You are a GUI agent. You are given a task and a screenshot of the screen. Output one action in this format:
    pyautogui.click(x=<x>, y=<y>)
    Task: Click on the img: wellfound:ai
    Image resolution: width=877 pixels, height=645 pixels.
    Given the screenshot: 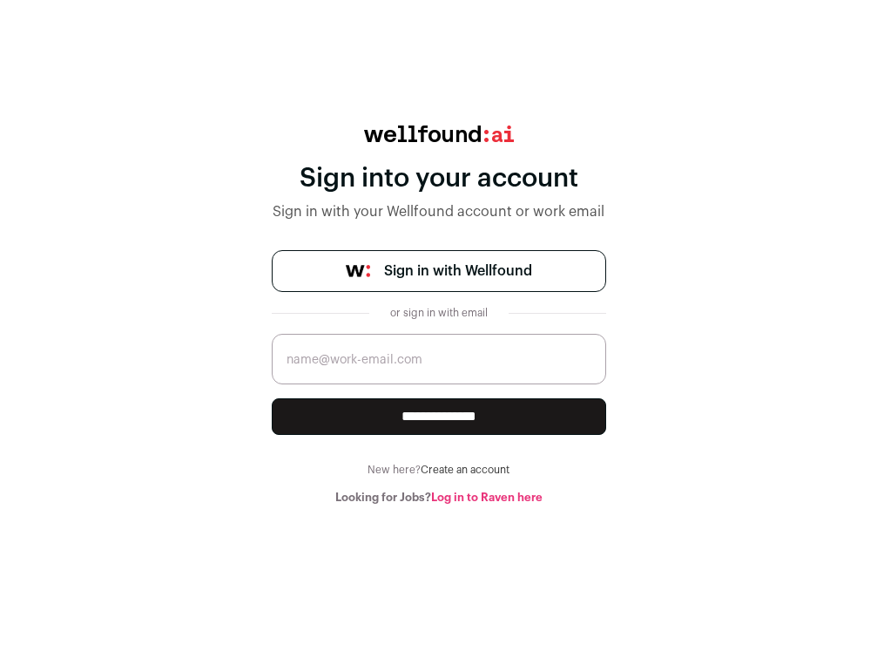 What is the action you would take?
    pyautogui.click(x=439, y=133)
    